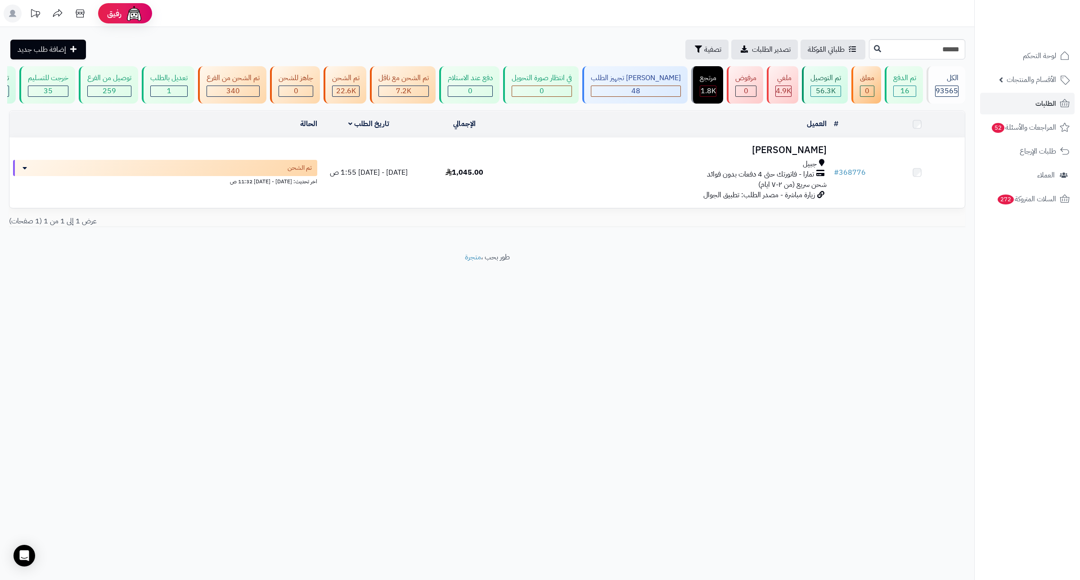 The width and height of the screenshot is (1080, 580). I want to click on span: الطلبات, so click(1046, 104).